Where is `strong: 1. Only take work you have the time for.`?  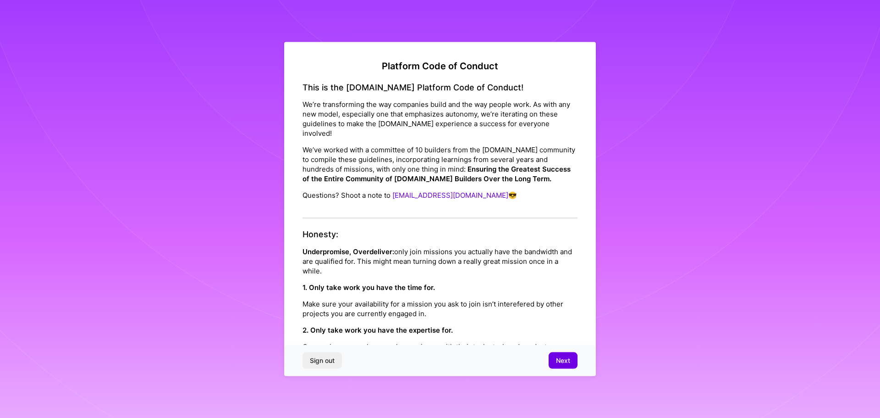
strong: 1. Only take work you have the time for. is located at coordinates (369, 286).